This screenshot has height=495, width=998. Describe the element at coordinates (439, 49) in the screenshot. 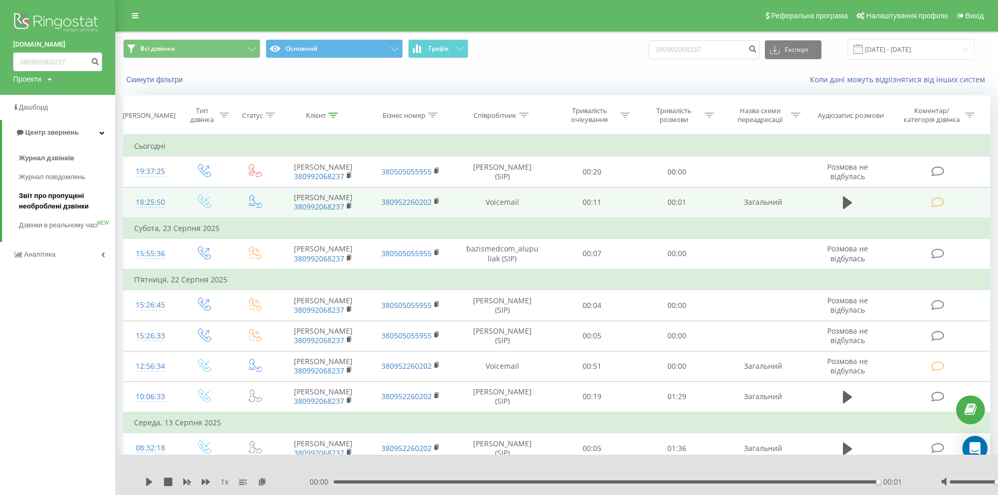

I see `span: Графік` at that location.